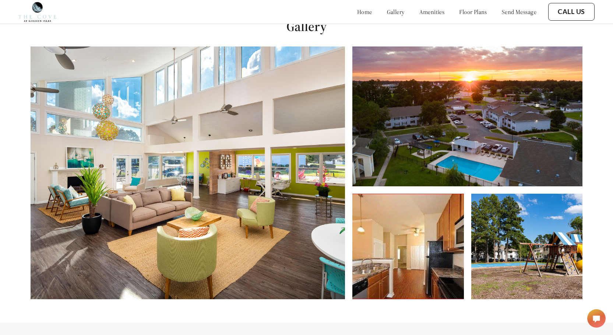 The height and width of the screenshot is (335, 613). Describe the element at coordinates (188, 172) in the screenshot. I see `img: clubhouse` at that location.